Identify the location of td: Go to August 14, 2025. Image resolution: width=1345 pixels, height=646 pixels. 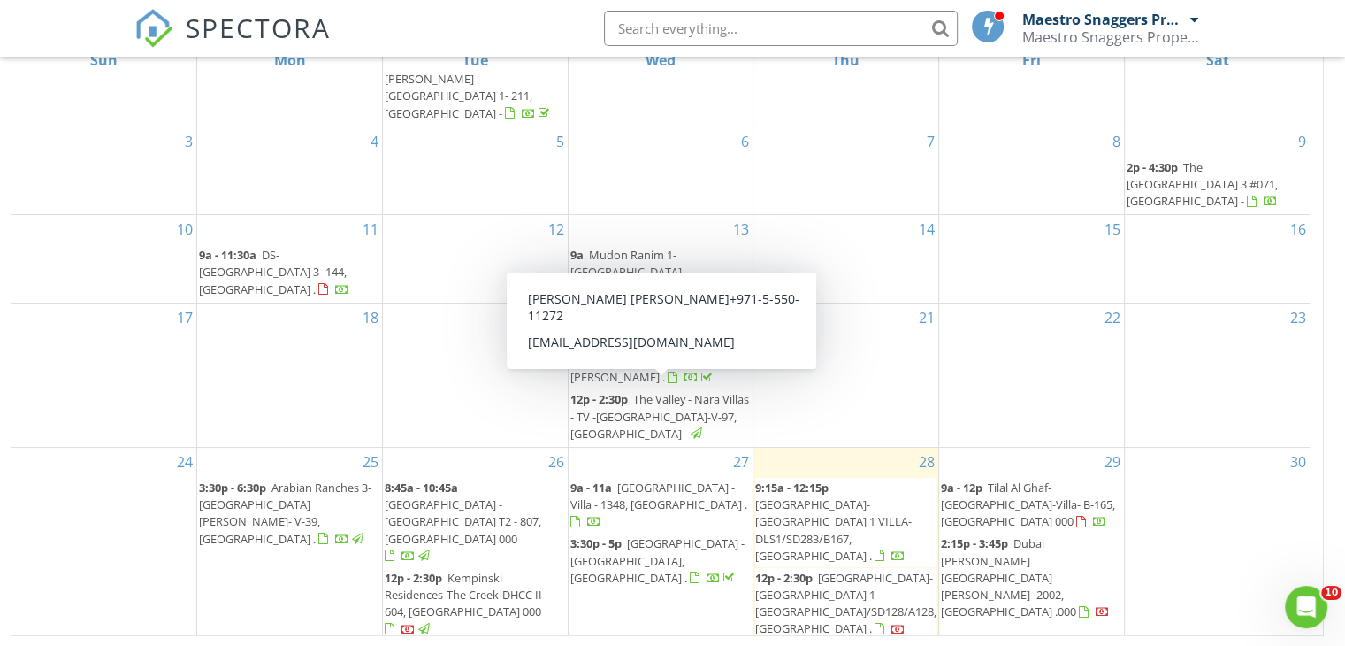
(846, 259).